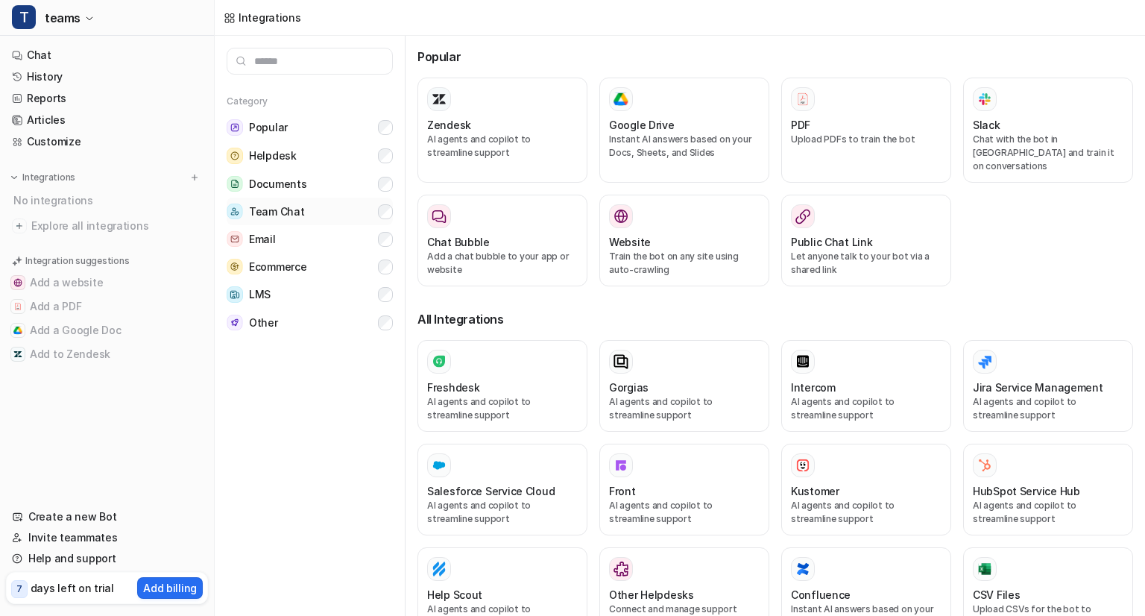 The width and height of the screenshot is (1145, 616). I want to click on a: Create a new Bot, so click(107, 517).